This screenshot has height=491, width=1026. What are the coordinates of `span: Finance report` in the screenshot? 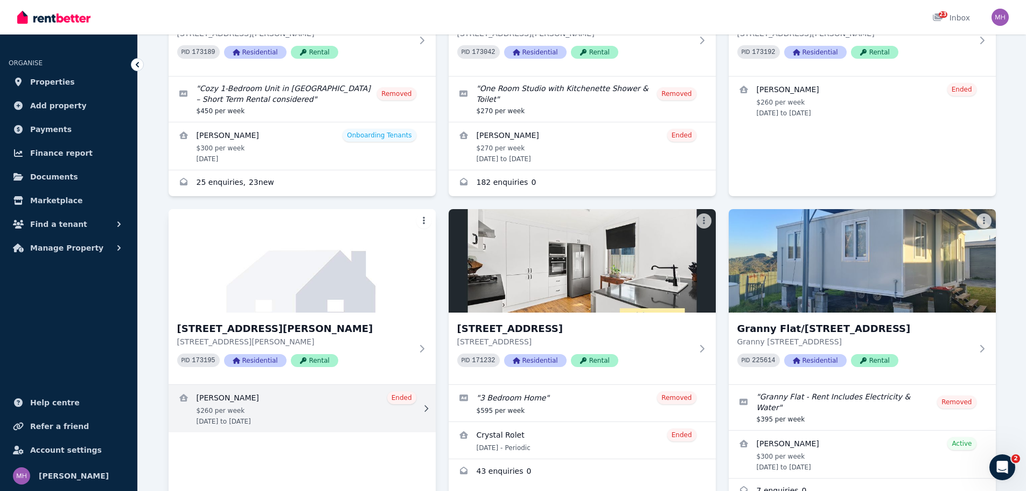 It's located at (61, 153).